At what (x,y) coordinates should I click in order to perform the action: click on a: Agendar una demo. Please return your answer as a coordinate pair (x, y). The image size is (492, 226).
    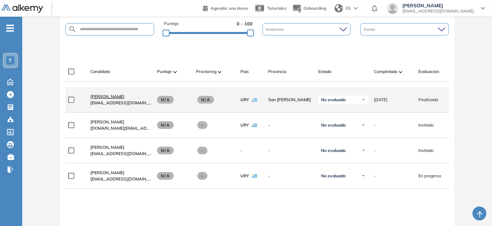
    Looking at the image, I should click on (225, 8).